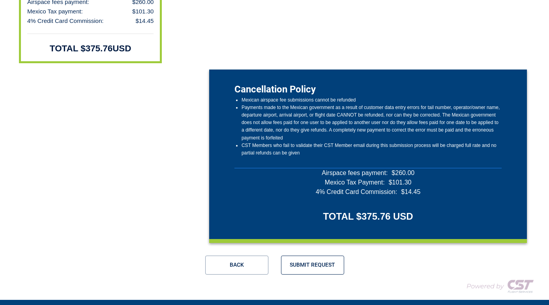 The height and width of the screenshot is (305, 549). I want to click on span: 4% Credit Card Commission:, so click(357, 192).